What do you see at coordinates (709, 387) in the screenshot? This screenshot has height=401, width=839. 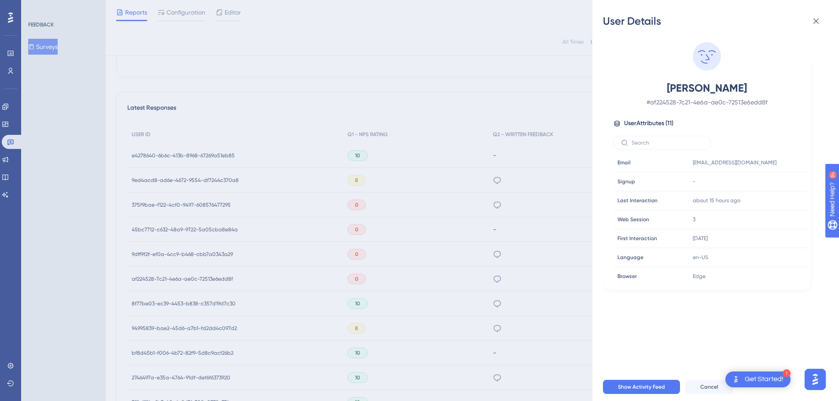 I see `button: Cancel` at bounding box center [709, 387].